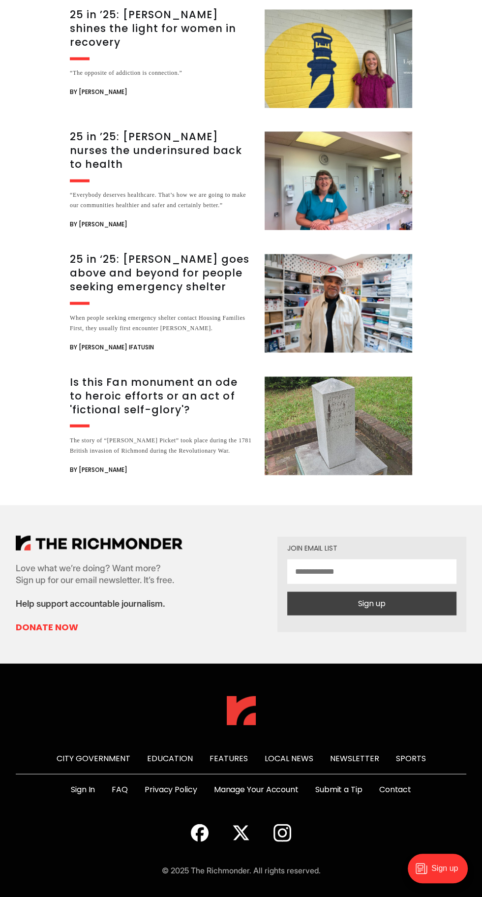 The image size is (482, 897). I want to click on a: FAQ, so click(120, 790).